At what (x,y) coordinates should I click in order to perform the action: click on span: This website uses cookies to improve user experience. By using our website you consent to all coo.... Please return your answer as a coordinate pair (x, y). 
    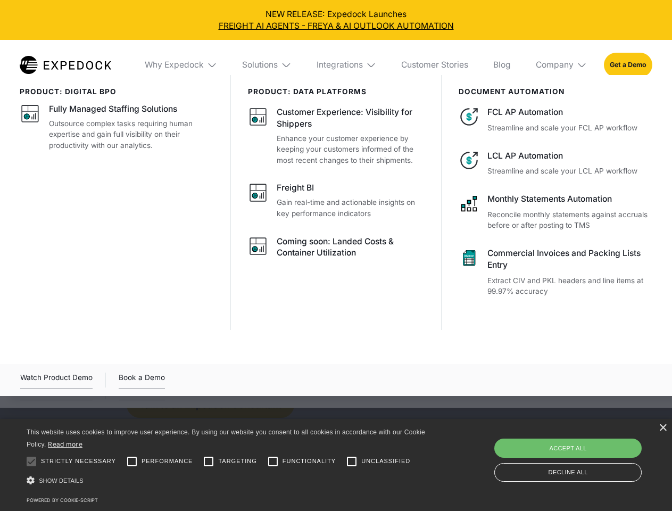
    Looking at the image, I should click on (226, 438).